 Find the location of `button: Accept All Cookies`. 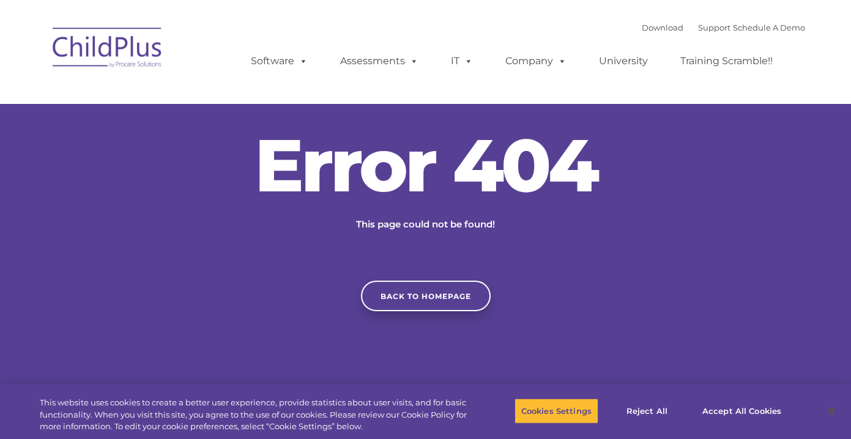

button: Accept All Cookies is located at coordinates (741, 411).